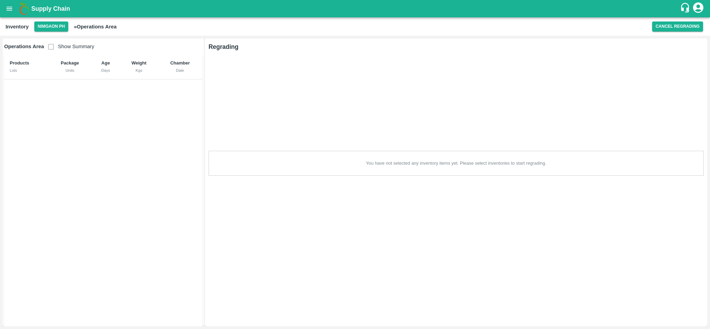 The image size is (710, 329). I want to click on div: Days, so click(105, 70).